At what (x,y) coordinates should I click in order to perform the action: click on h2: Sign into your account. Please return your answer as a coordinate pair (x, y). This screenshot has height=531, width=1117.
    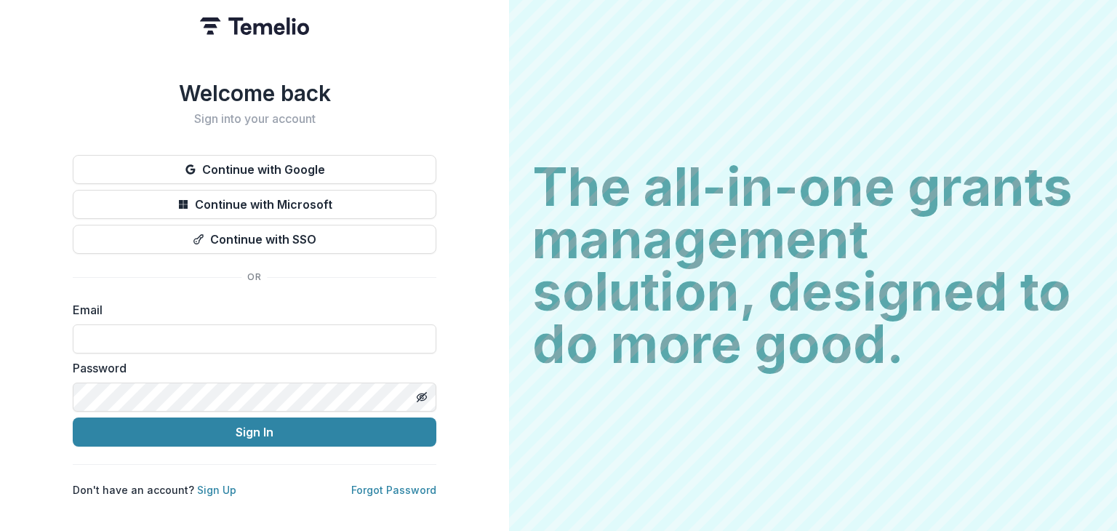
    Looking at the image, I should click on (255, 119).